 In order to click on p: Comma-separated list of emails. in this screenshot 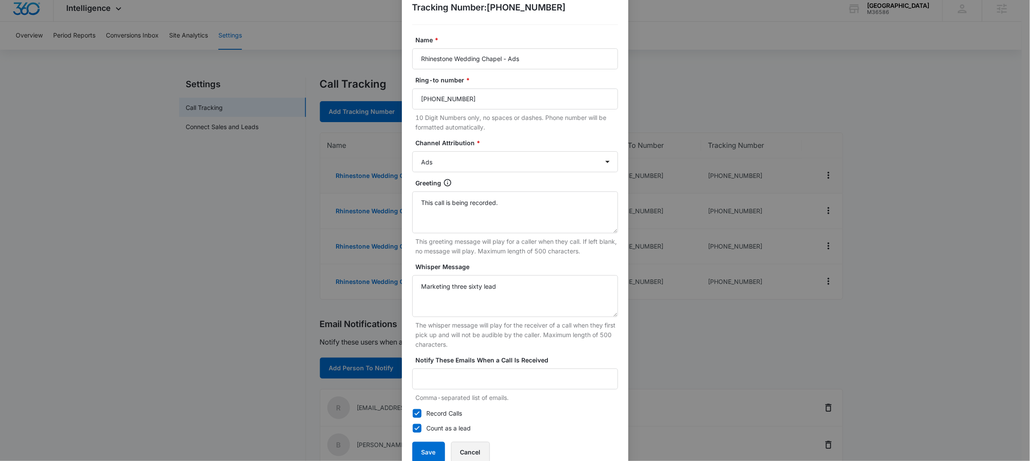, I will do `click(517, 397)`.